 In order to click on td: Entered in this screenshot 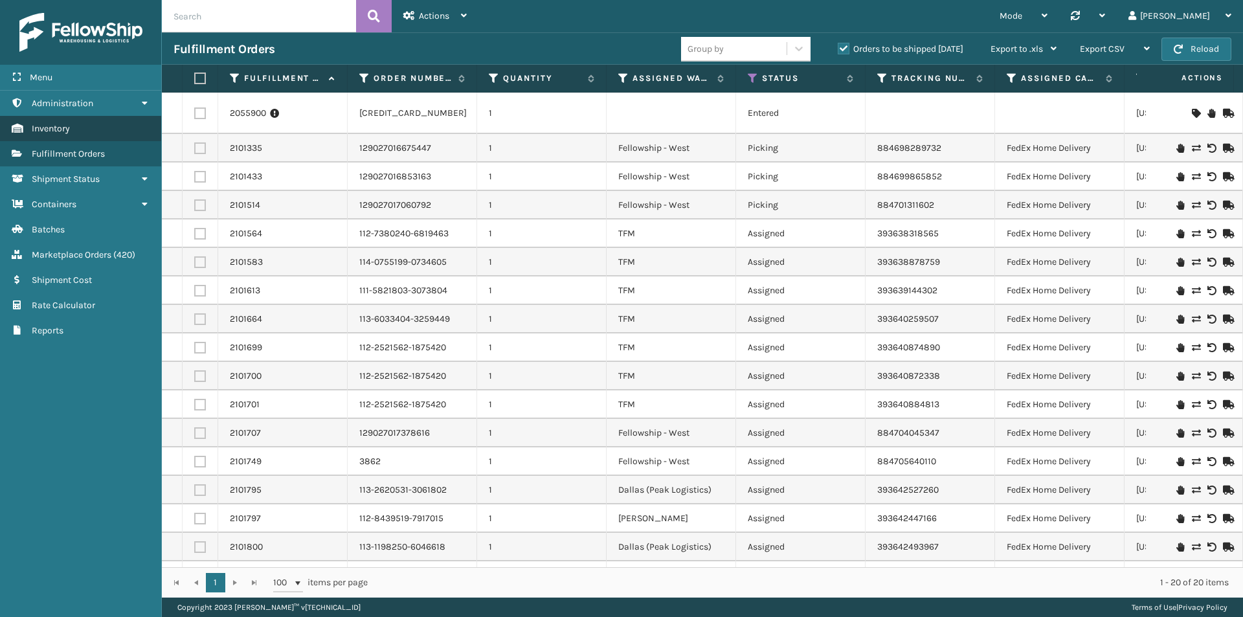, I will do `click(801, 113)`.